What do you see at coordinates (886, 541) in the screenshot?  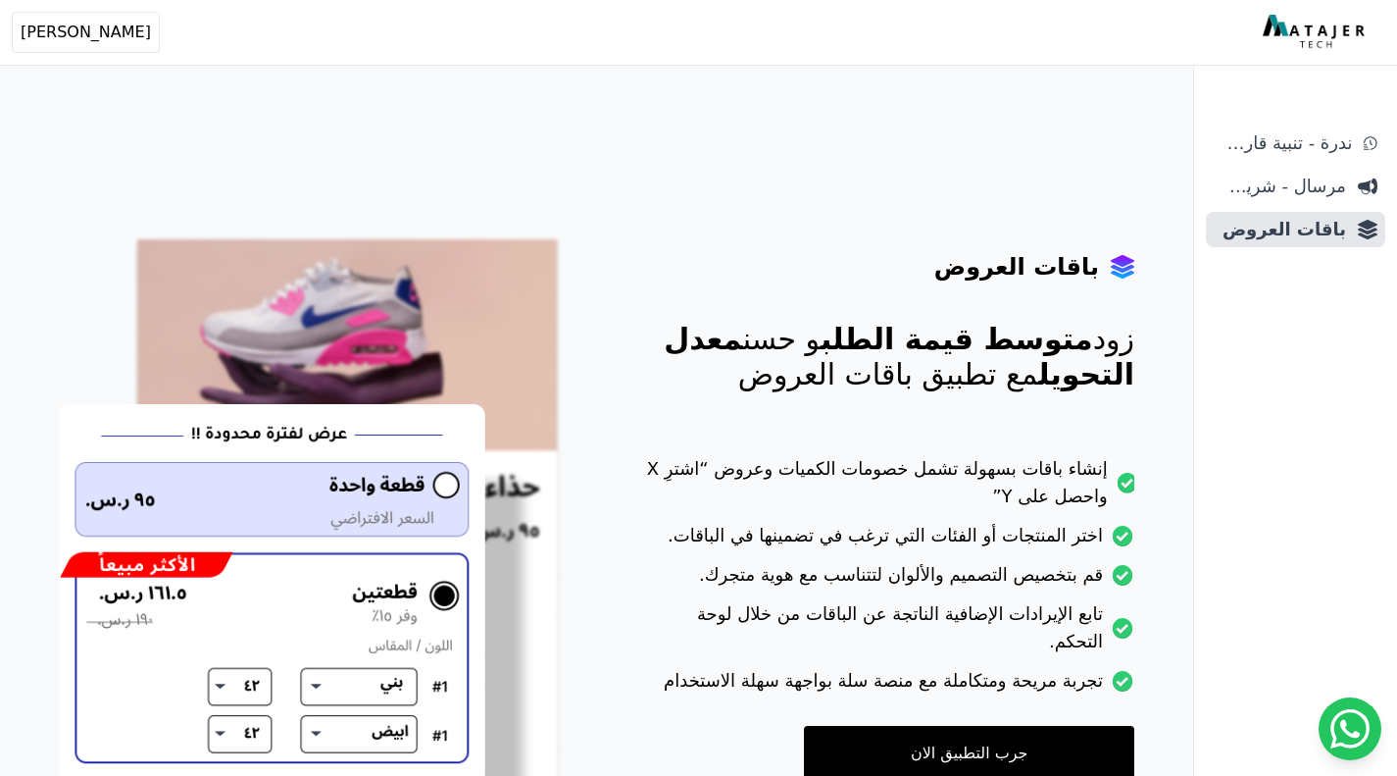 I see `li: اختر المنتجات أو الفئات التي ترغب في تضمينها في الباقات.` at bounding box center [886, 541].